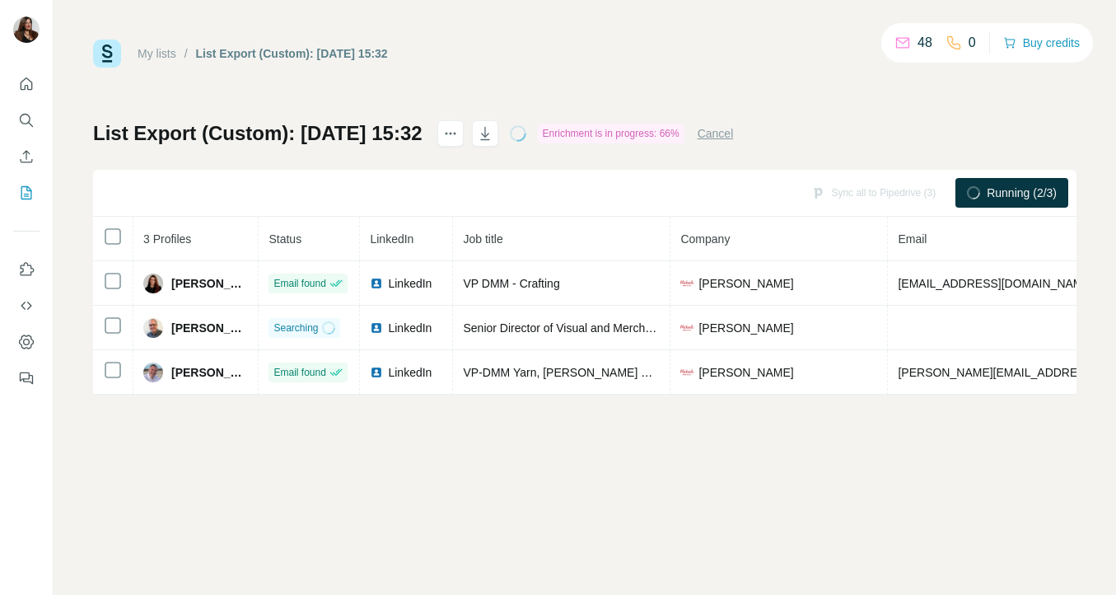 This screenshot has height=595, width=1116. Describe the element at coordinates (26, 269) in the screenshot. I see `button: Use Surfe on LinkedIn` at that location.